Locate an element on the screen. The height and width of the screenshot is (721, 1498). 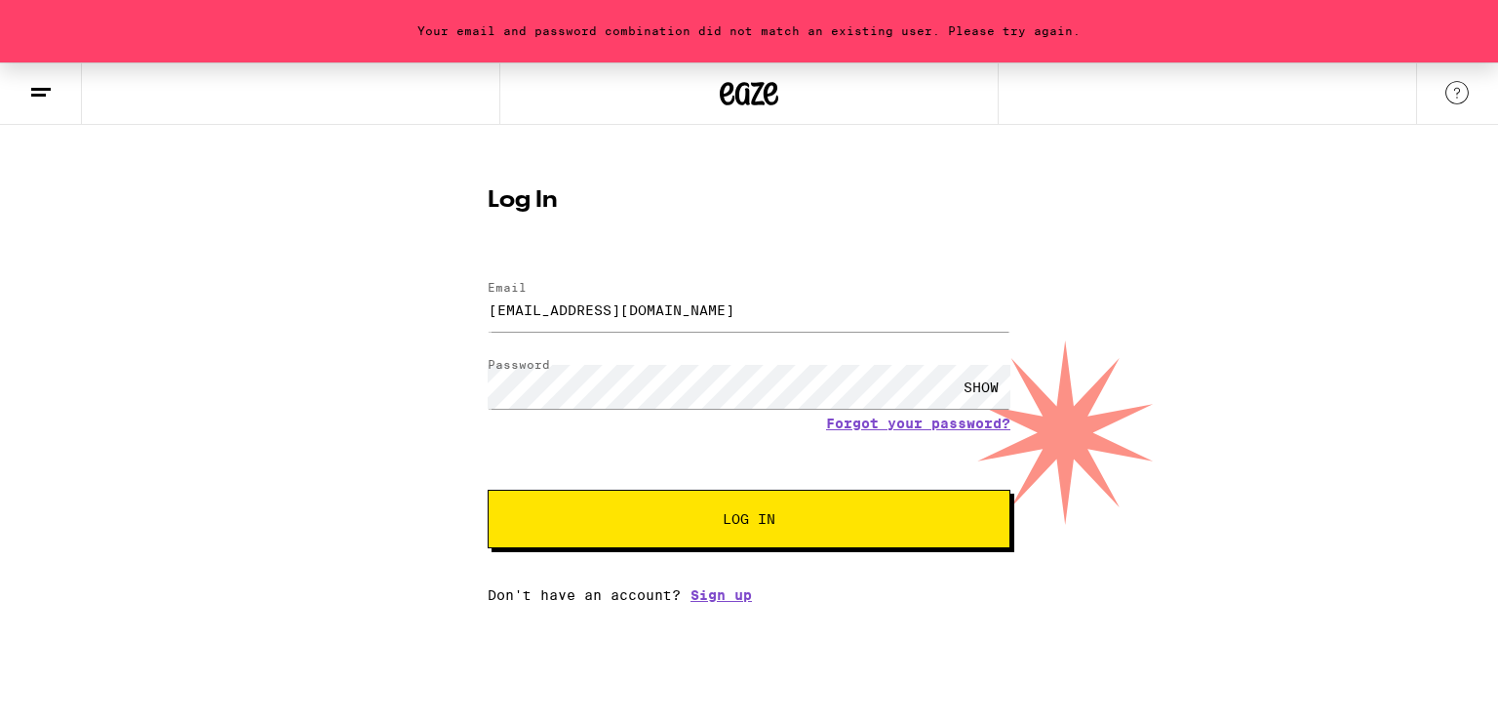
label: Password is located at coordinates (519, 364).